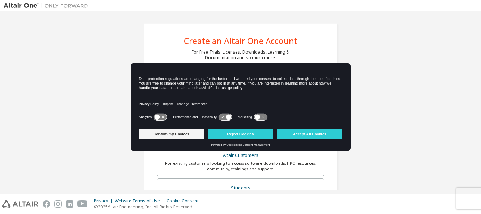 The height and width of the screenshot is (214, 481). What do you see at coordinates (46, 204) in the screenshot?
I see `img: facebook.svg` at bounding box center [46, 204].